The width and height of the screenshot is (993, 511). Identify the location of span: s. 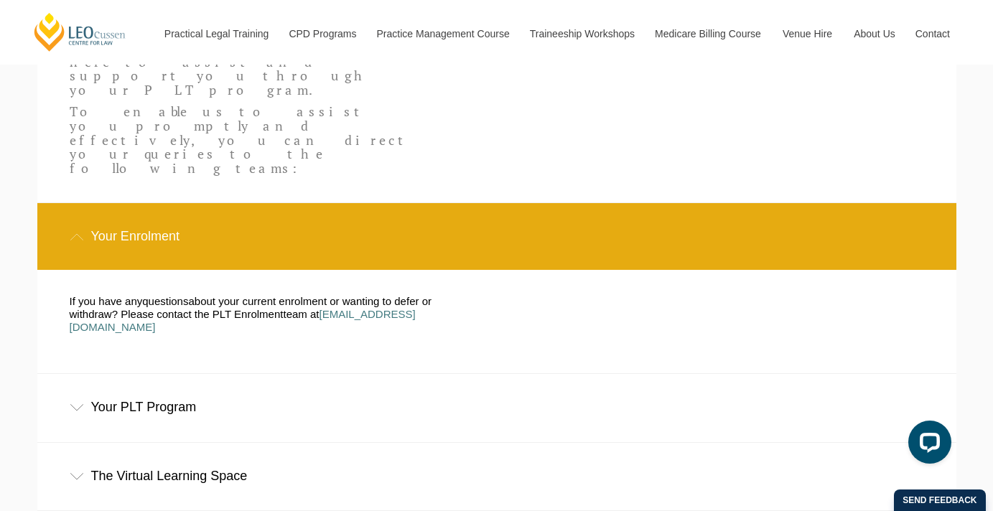
(186, 301).